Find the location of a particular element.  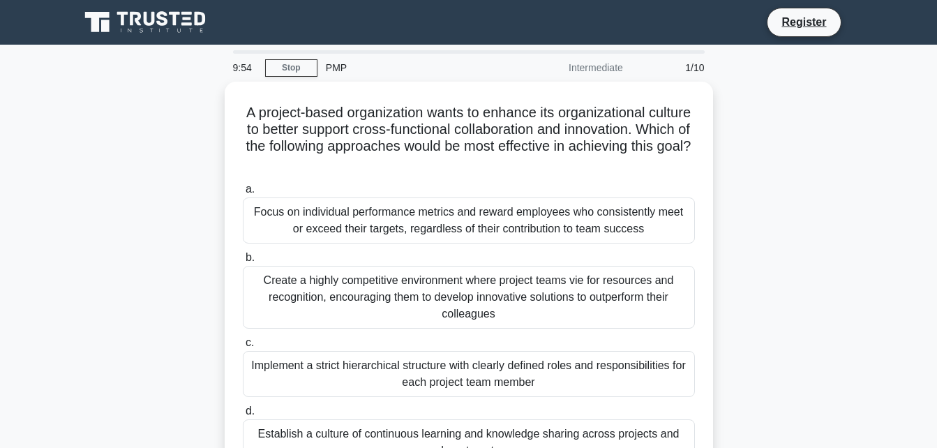

div: PMP is located at coordinates (413, 68).